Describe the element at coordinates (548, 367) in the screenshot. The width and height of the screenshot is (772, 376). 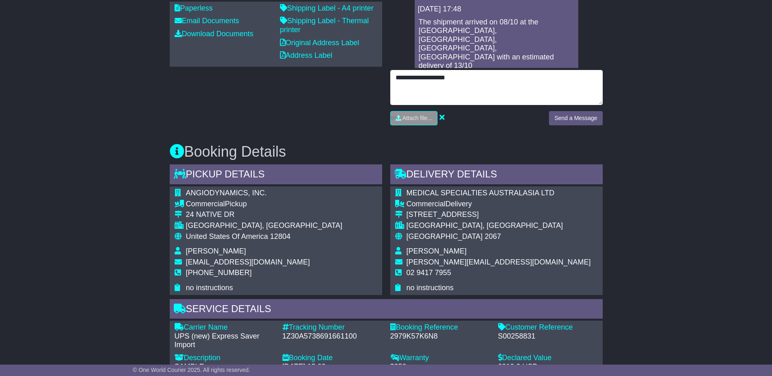
I see `div: 6012.3 USD` at that location.